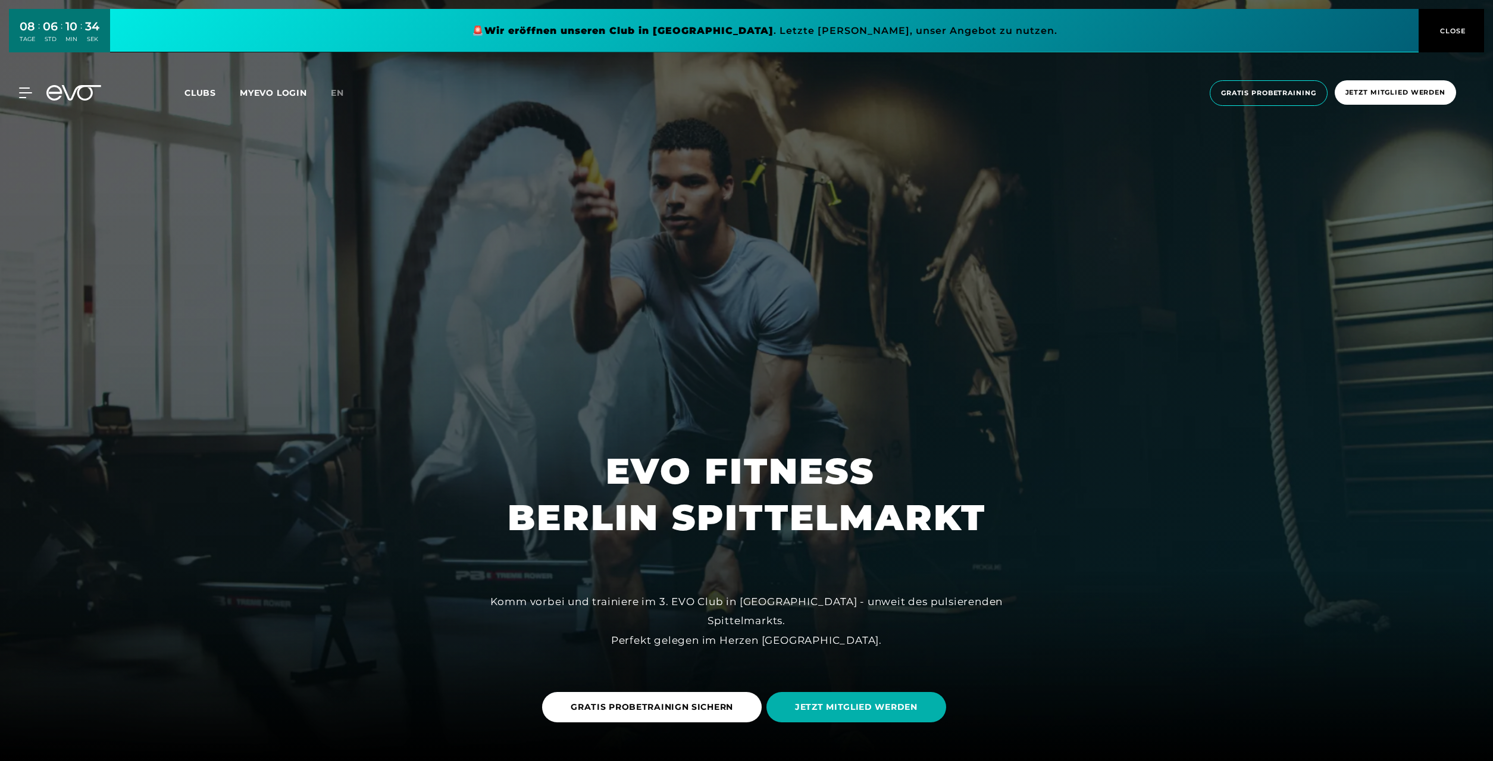 The height and width of the screenshot is (761, 1493). Describe the element at coordinates (92, 26) in the screenshot. I see `div: 34` at that location.